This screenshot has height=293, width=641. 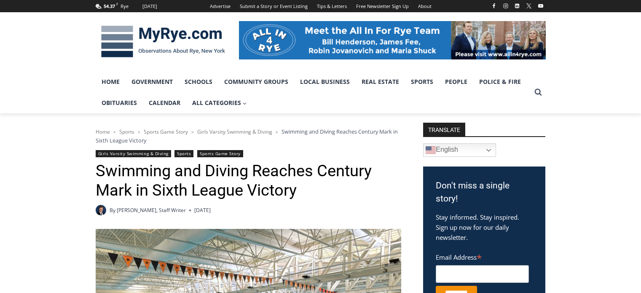 What do you see at coordinates (517, 6) in the screenshot?
I see `a: Linkedin` at bounding box center [517, 6].